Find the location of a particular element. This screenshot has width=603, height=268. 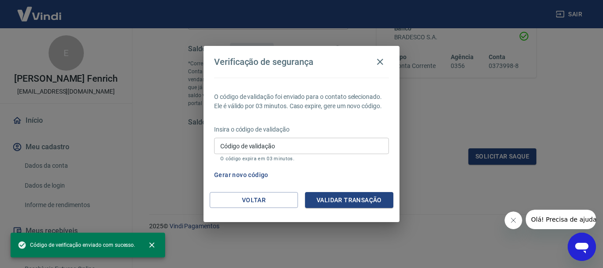

button: Voltar is located at coordinates (254, 200).